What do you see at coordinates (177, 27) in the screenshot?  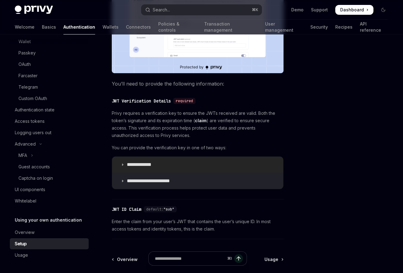 I see `a: Policies & controls` at bounding box center [177, 27].